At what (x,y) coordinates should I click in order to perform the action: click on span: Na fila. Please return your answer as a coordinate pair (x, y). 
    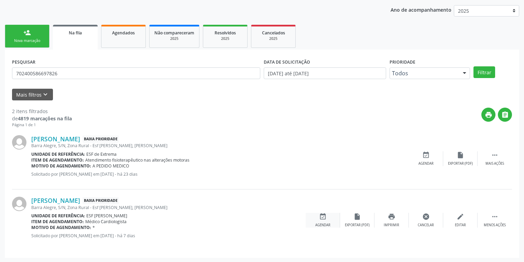
    Looking at the image, I should click on (75, 33).